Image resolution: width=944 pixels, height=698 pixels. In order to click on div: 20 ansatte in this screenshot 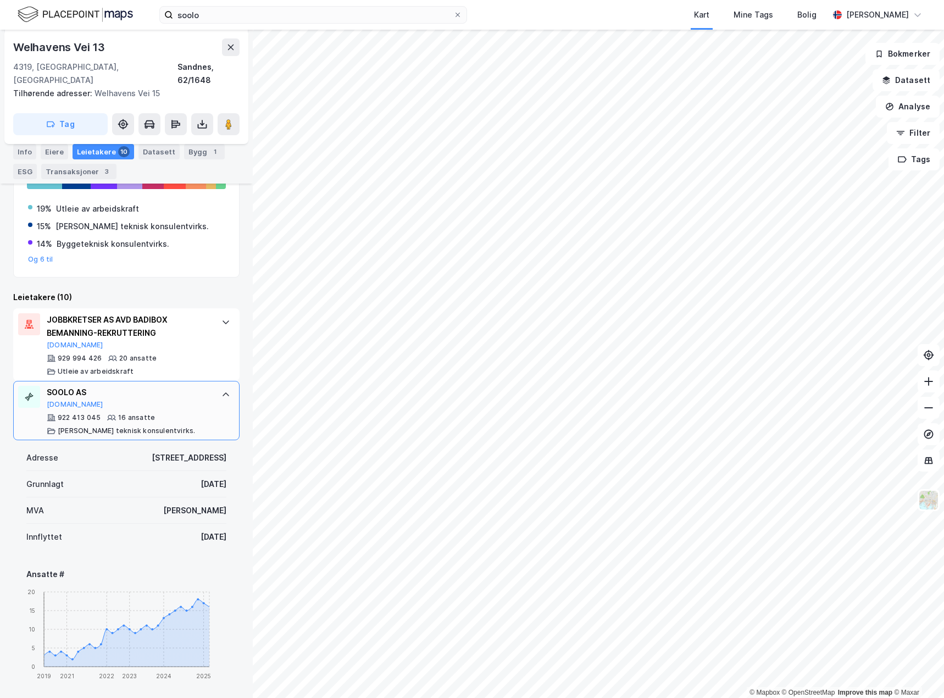, I will do `click(138, 358)`.